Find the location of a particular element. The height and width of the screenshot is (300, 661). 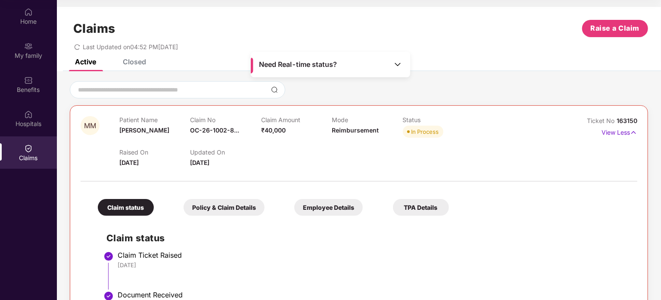

div: In Process is located at coordinates (425, 131).